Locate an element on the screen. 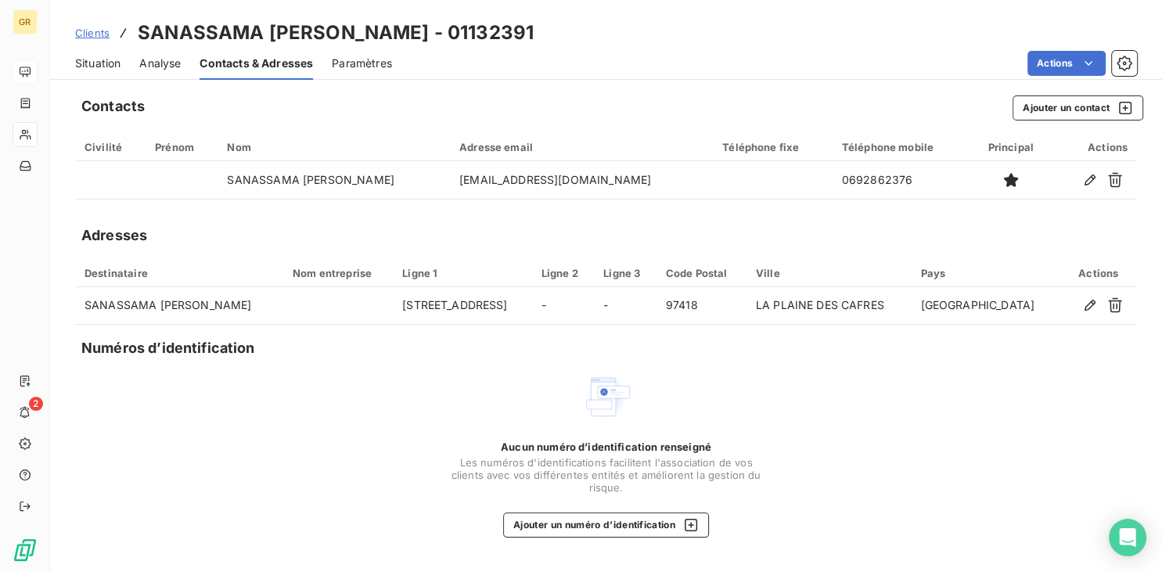  h5: Adresses is located at coordinates (114, 236).